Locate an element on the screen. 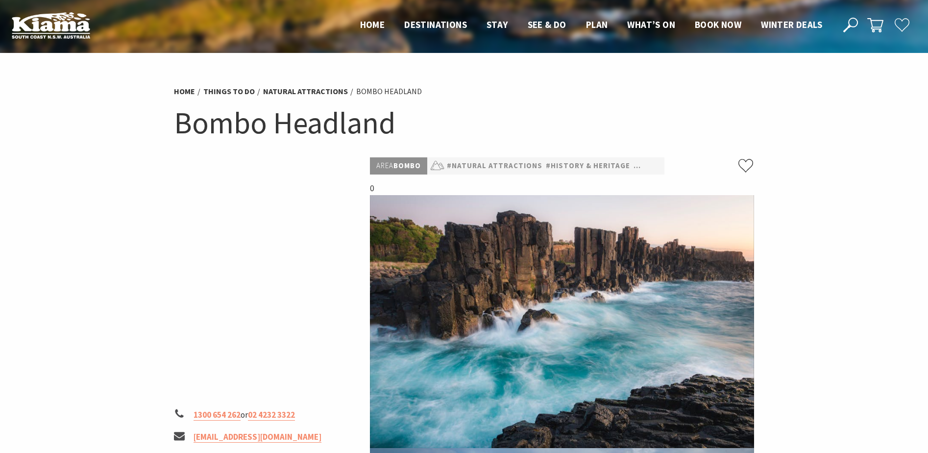  a: Book now is located at coordinates (717, 25).